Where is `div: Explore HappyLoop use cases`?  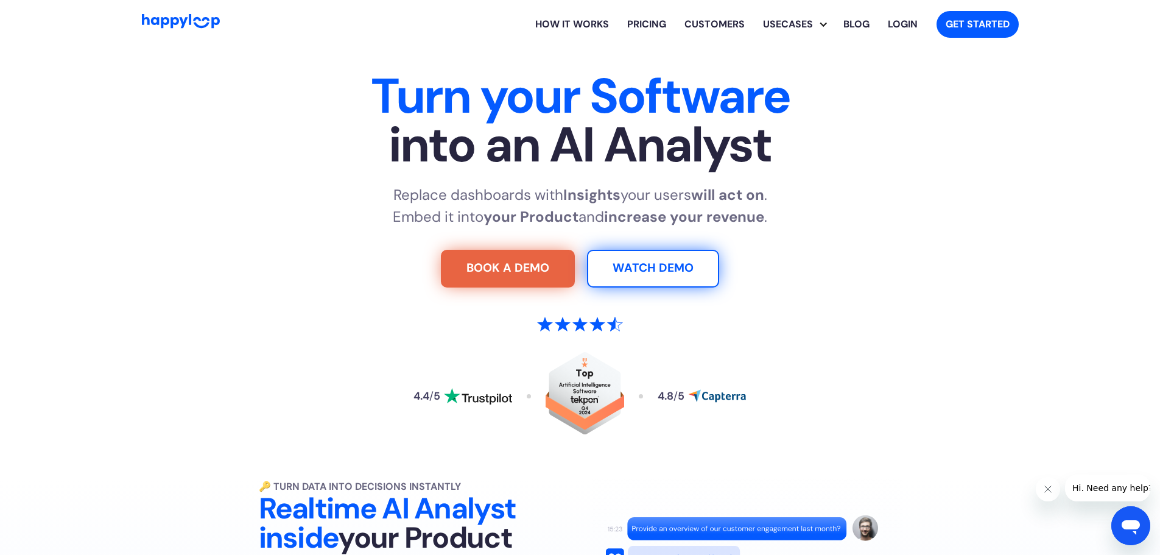 div: Explore HappyLoop use cases is located at coordinates (794, 24).